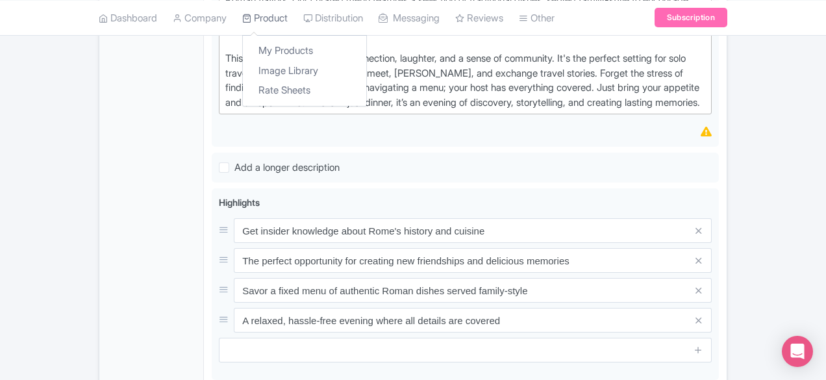  Describe the element at coordinates (287, 167) in the screenshot. I see `span: Add a longer description` at that location.